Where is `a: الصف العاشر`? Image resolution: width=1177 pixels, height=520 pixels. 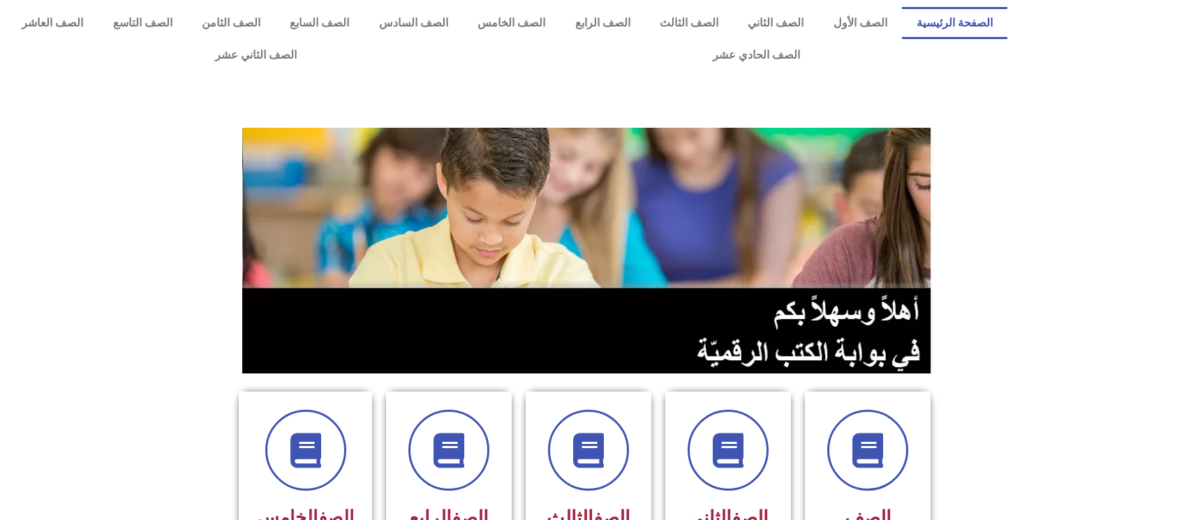
a: الصف العاشر is located at coordinates (52, 23).